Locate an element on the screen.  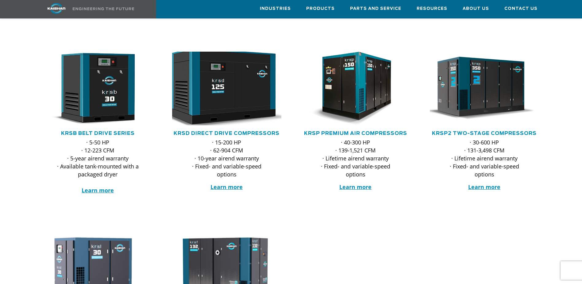
p: · 40-300 HP · 139-1,521 CFM · Lifetime airend warranty · Fixed- and variable-speed options is located at coordinates (356, 158).